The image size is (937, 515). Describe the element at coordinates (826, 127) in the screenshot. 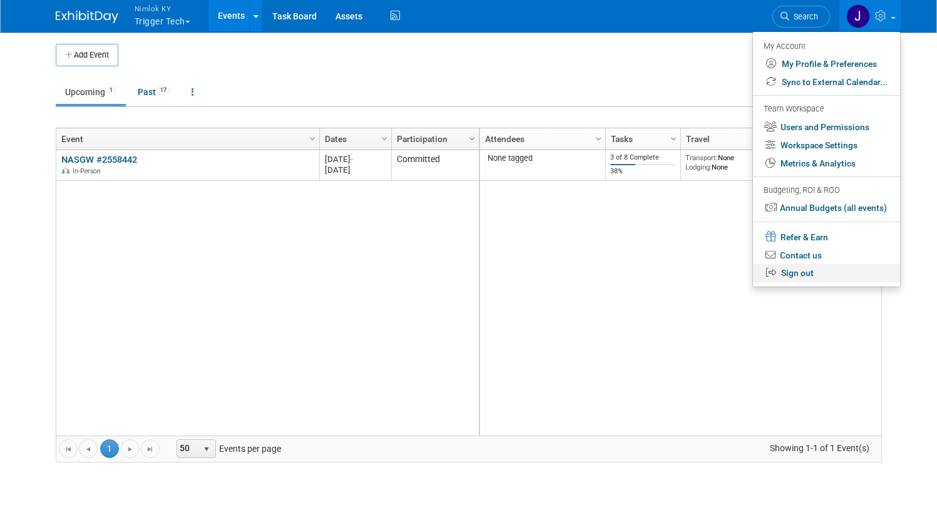

I see `a: Users and Permissions` at that location.